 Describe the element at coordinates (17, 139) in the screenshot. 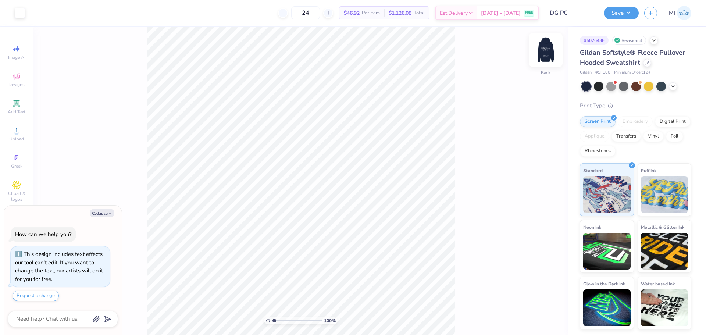

I see `span: Upload` at that location.